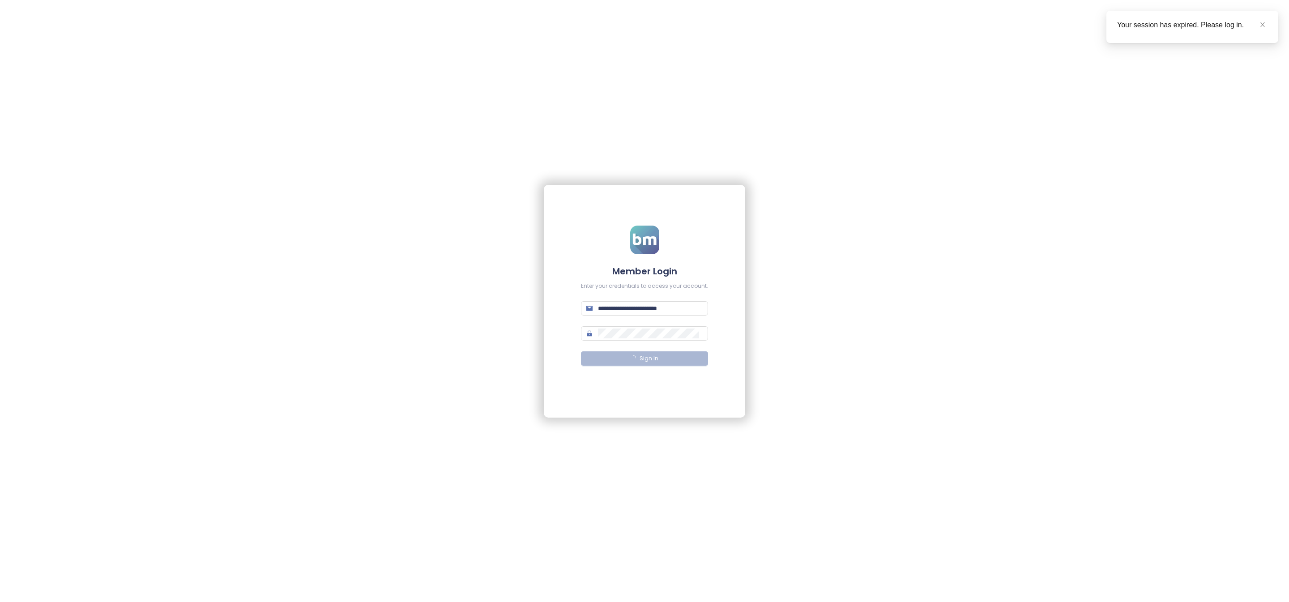 The image size is (1289, 602). What do you see at coordinates (644, 358) in the screenshot?
I see `button: Sign In` at bounding box center [644, 358].